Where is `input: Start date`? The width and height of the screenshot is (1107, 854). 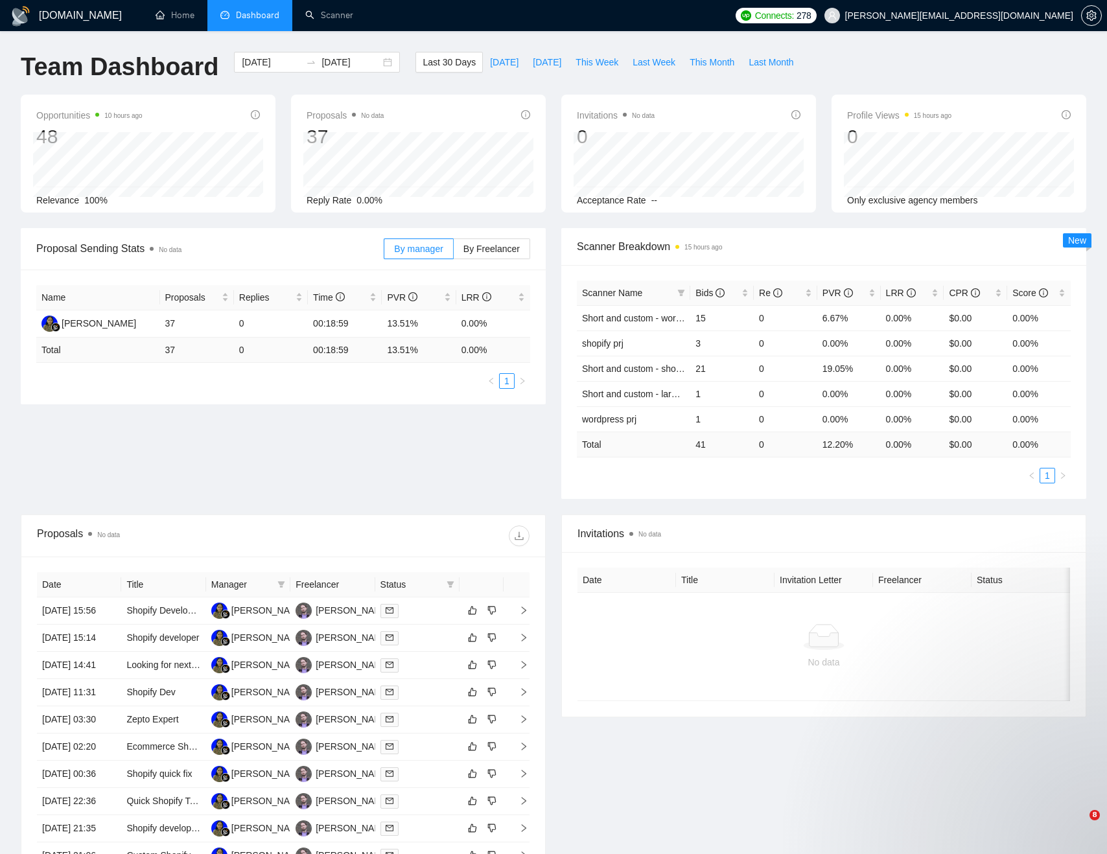
input: Start date is located at coordinates (271, 62).